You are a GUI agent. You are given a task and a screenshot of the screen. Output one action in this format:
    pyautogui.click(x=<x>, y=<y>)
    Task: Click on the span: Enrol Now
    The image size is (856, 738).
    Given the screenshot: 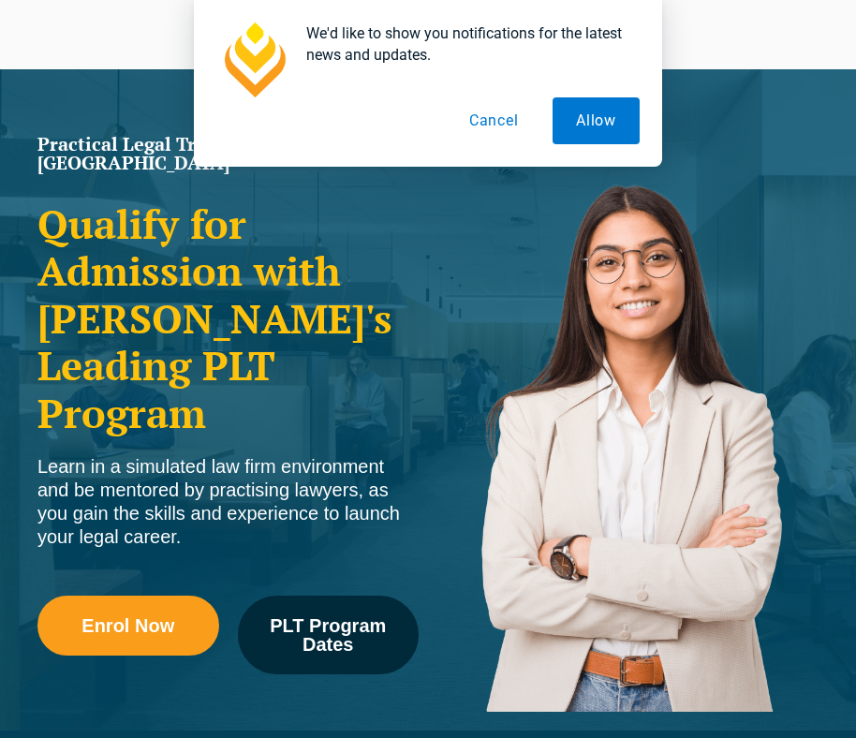 What is the action you would take?
    pyautogui.click(x=127, y=626)
    